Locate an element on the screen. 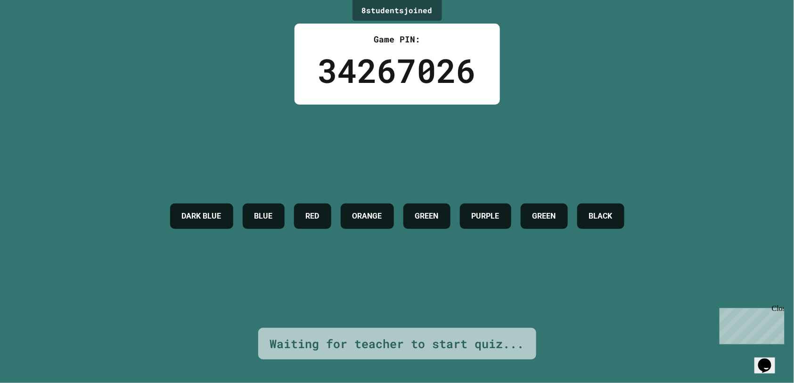 The image size is (794, 383). div: Chat with us now!Close is located at coordinates (34, 32).